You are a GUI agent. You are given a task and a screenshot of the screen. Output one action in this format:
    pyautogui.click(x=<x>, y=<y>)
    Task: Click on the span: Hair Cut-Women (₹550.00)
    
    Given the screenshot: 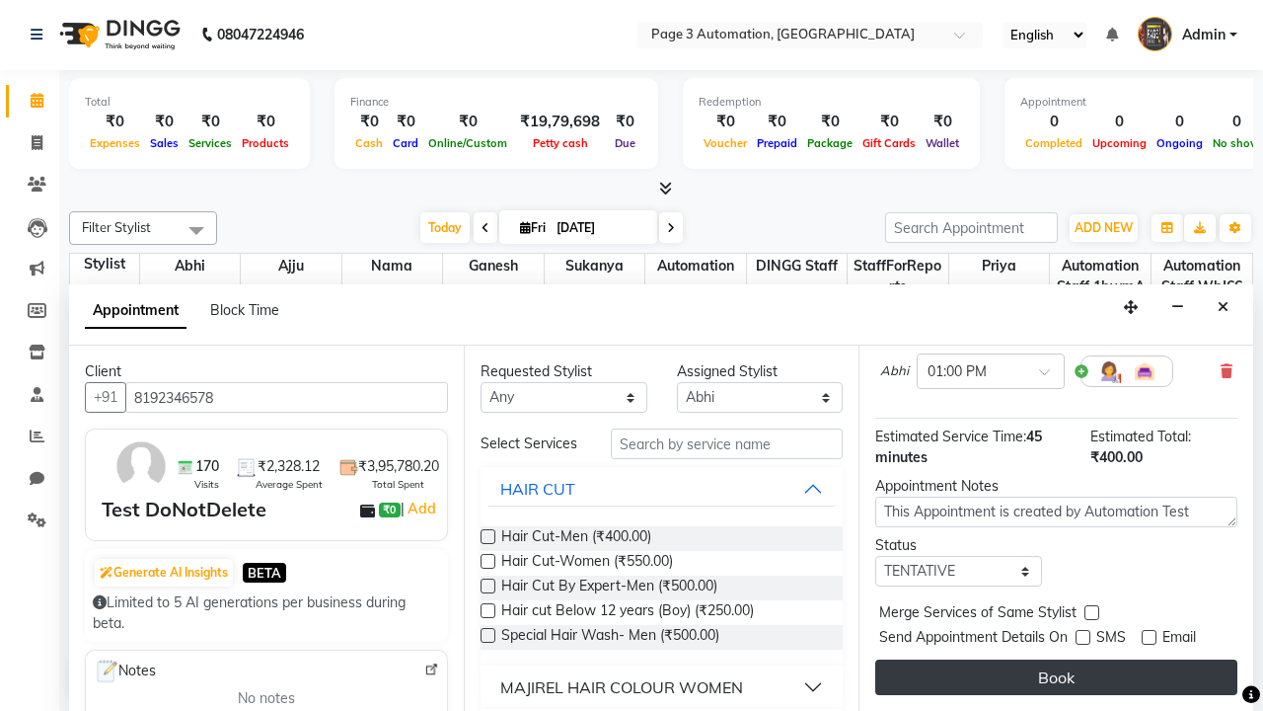 What is the action you would take?
    pyautogui.click(x=587, y=563)
    